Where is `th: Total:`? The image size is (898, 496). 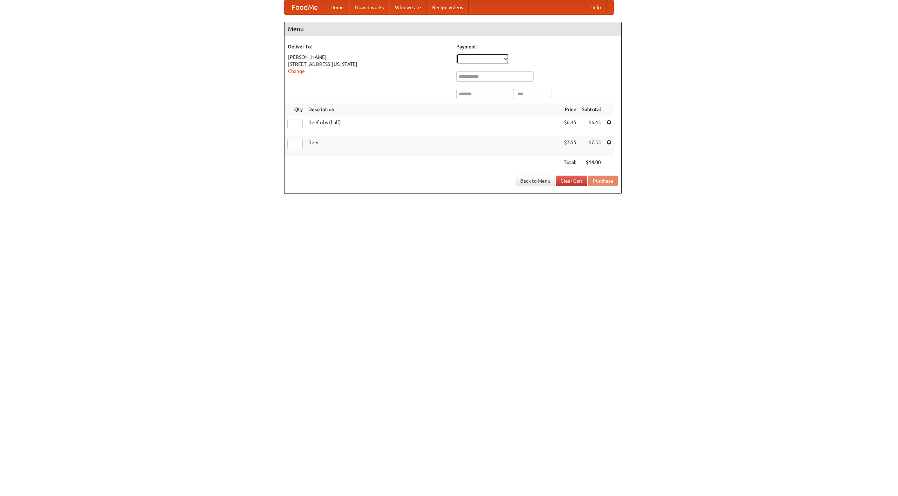 th: Total: is located at coordinates (570, 162).